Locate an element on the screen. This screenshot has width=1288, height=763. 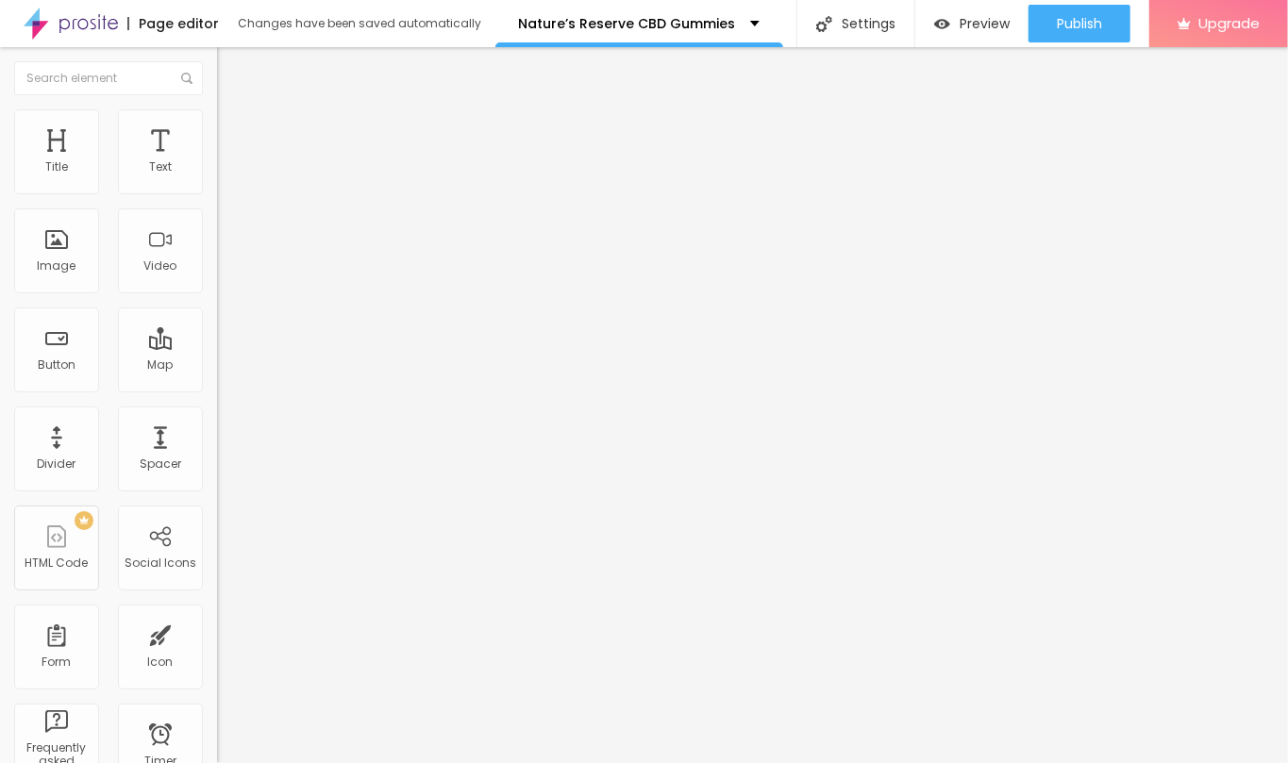
div: Page editor is located at coordinates (173, 24).